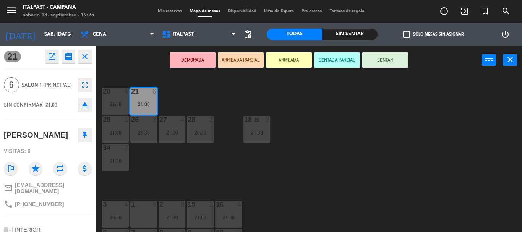  What do you see at coordinates (193, 60) in the screenshot?
I see `button: DEMORADA` at bounding box center [193, 60].